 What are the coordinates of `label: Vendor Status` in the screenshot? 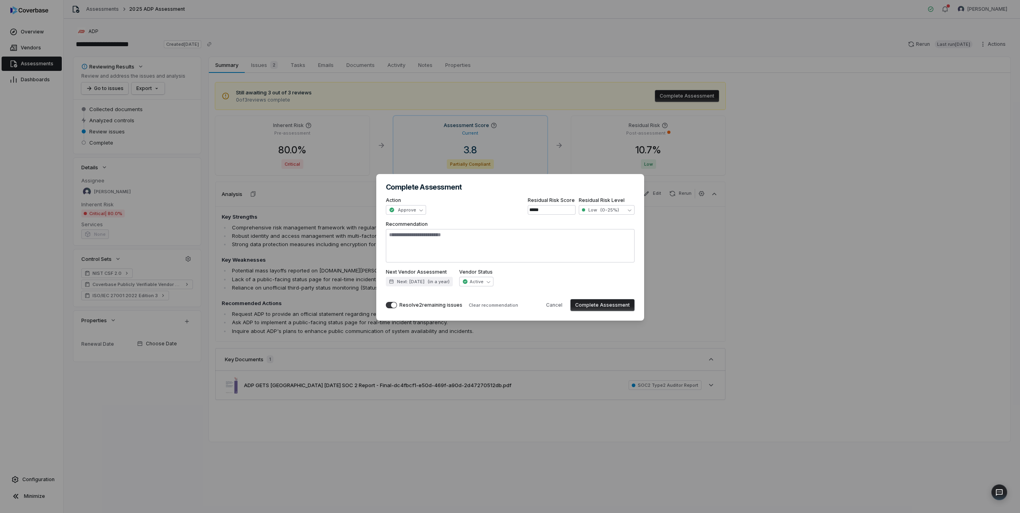 It's located at (476, 272).